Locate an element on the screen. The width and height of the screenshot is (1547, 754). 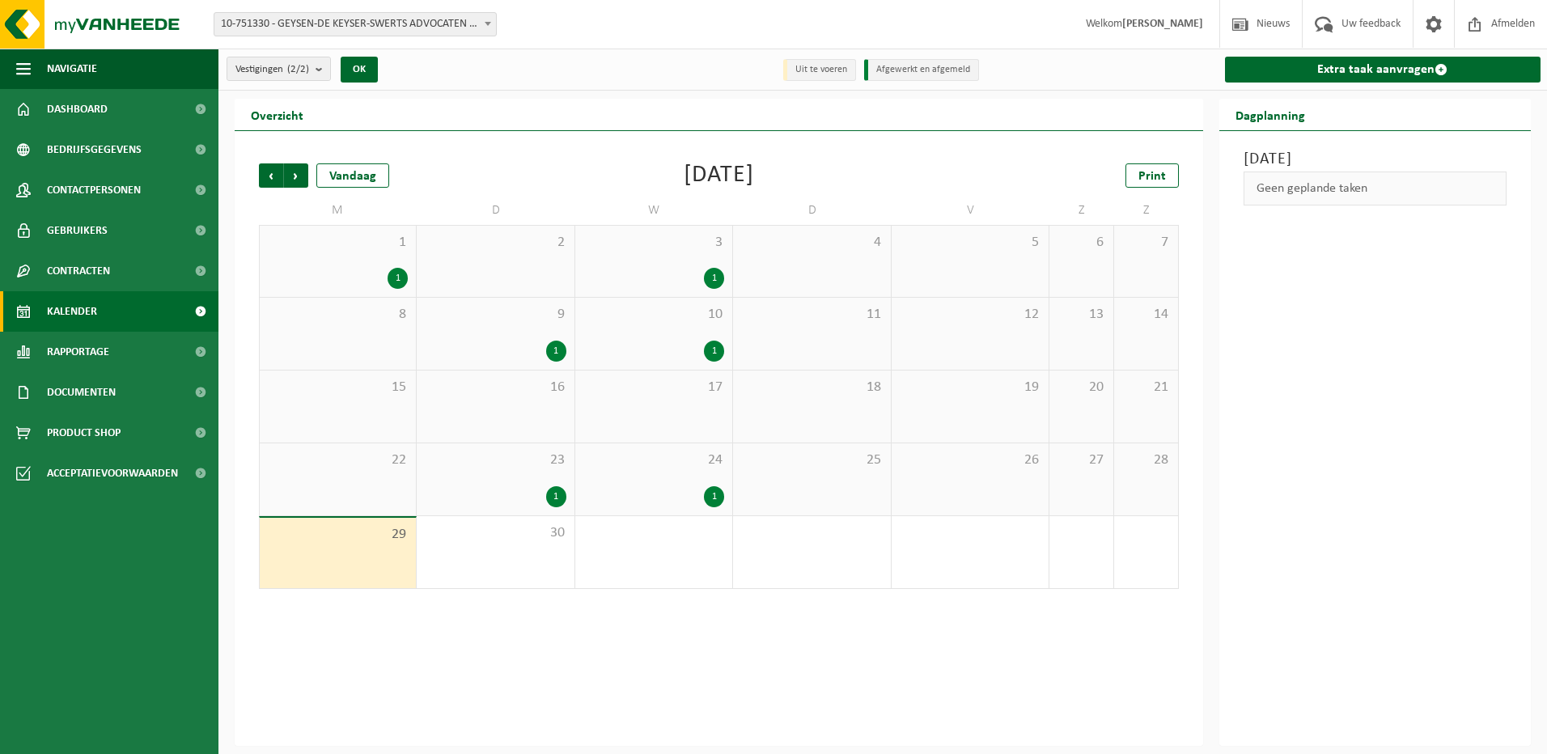
span: 6 is located at coordinates (1081, 243).